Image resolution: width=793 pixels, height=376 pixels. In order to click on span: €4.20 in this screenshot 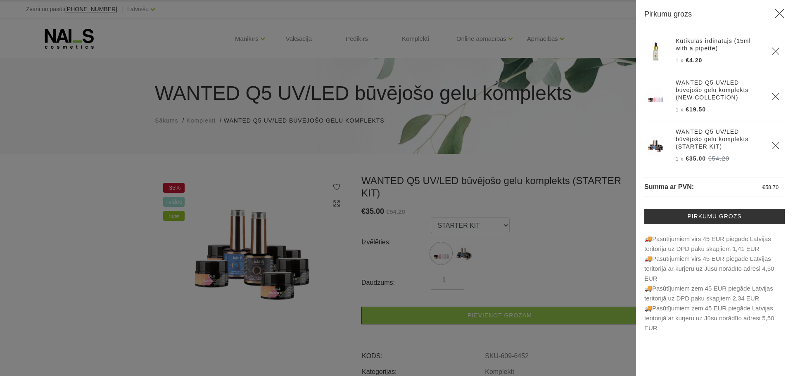, I will do `click(694, 60)`.